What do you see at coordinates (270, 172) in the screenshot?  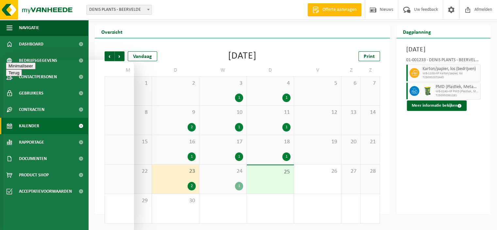 I see `span: 25` at bounding box center [270, 172].